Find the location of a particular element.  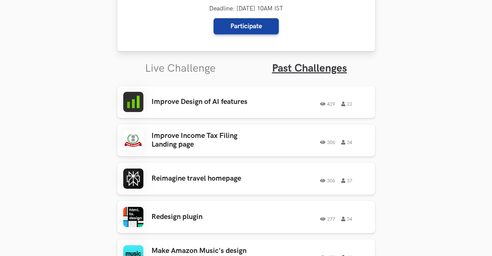

a: Improve Income Tax Filing Landing page30634 is located at coordinates (246, 140).